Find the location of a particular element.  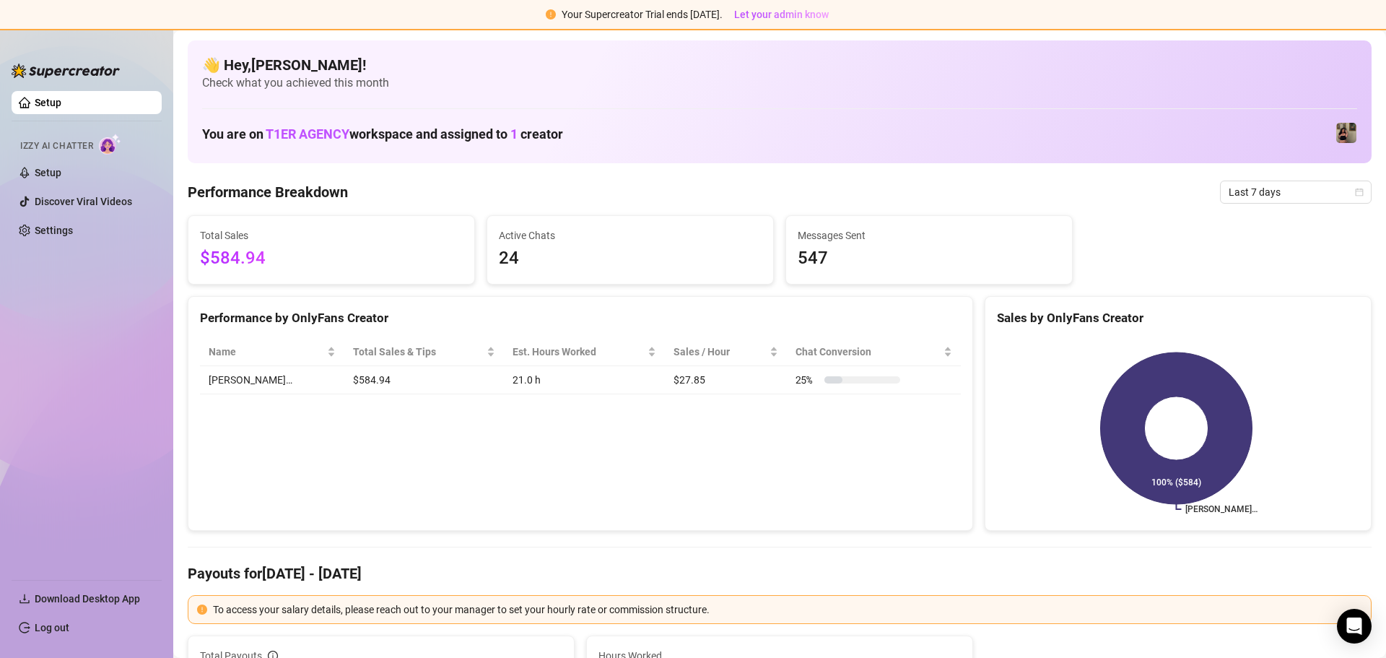

span: 1 is located at coordinates (514, 134).